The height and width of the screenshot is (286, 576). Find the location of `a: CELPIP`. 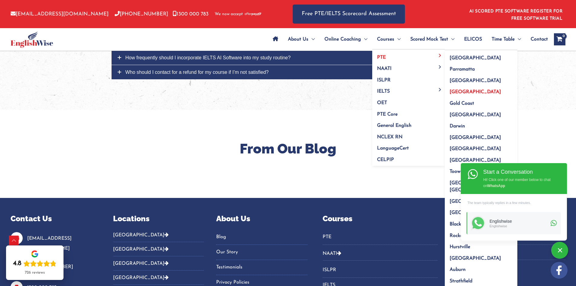

a: CELPIP is located at coordinates (409, 159).